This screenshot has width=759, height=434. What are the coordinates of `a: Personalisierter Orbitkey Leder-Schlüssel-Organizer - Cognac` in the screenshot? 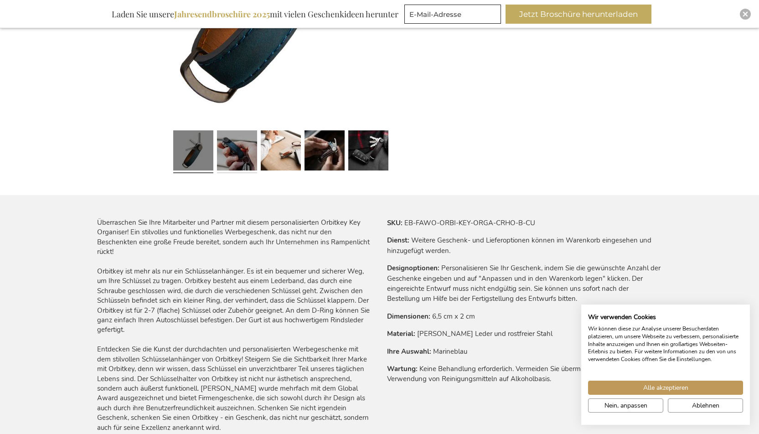 It's located at (281, 152).